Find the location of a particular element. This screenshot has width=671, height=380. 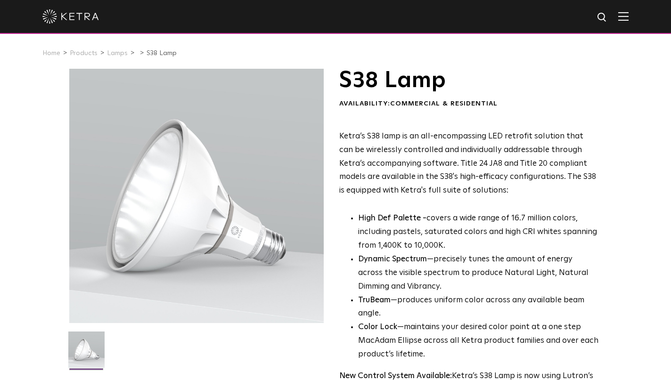

p: Ketra’s S38 lamp is an all-encompassing LED retrofit solution that can be wirelessly controlled a... is located at coordinates (469, 164).